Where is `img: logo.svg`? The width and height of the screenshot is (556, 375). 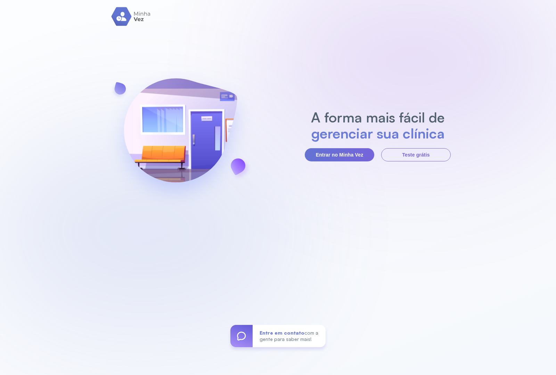 img: logo.svg is located at coordinates (131, 16).